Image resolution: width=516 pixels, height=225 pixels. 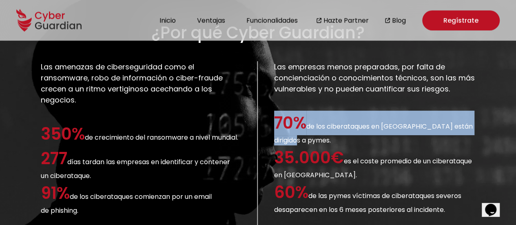 I want to click on span: 277, so click(x=54, y=158).